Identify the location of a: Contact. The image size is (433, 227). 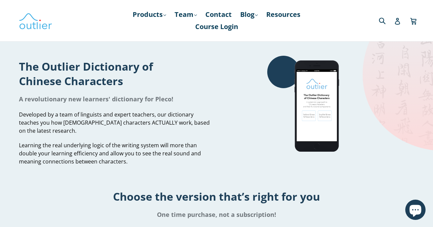
(218, 15).